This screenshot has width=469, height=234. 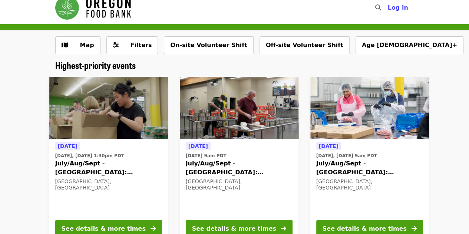 I want to click on button: Off-site Volunteer Shift, so click(x=304, y=45).